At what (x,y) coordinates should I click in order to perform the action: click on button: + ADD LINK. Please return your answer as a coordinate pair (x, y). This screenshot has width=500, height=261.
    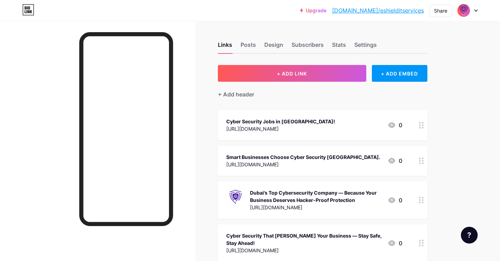
    Looking at the image, I should click on (292, 73).